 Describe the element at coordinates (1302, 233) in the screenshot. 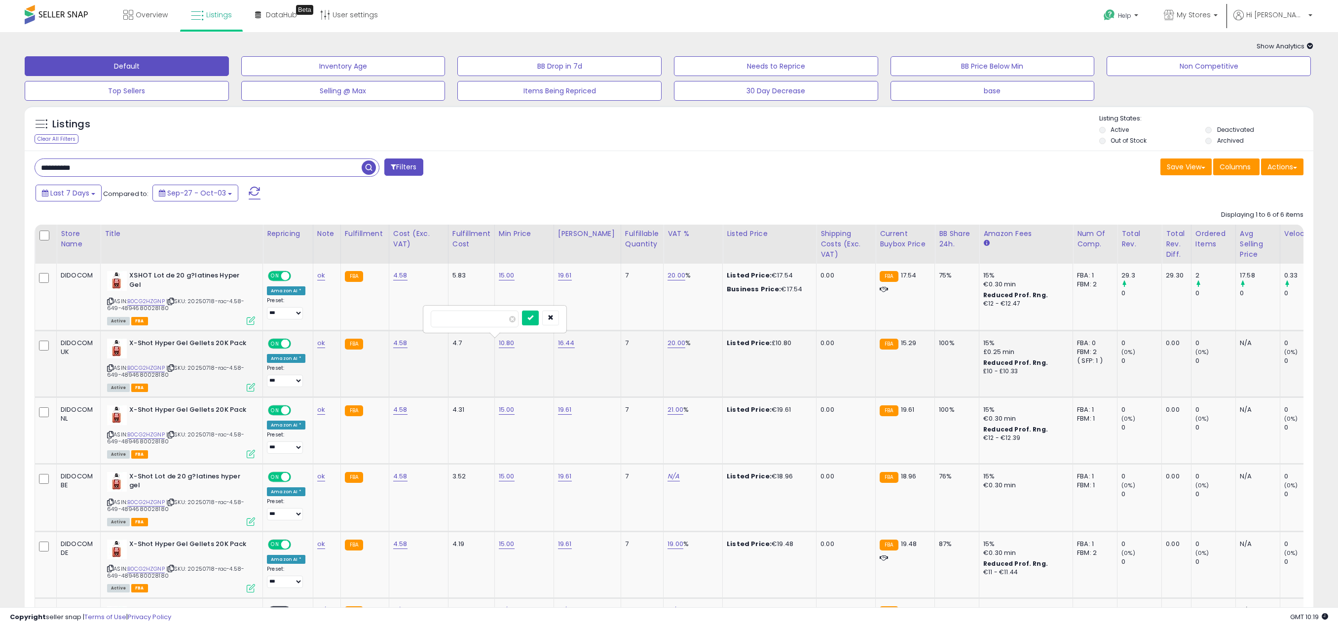

I see `div: Velocity` at that location.